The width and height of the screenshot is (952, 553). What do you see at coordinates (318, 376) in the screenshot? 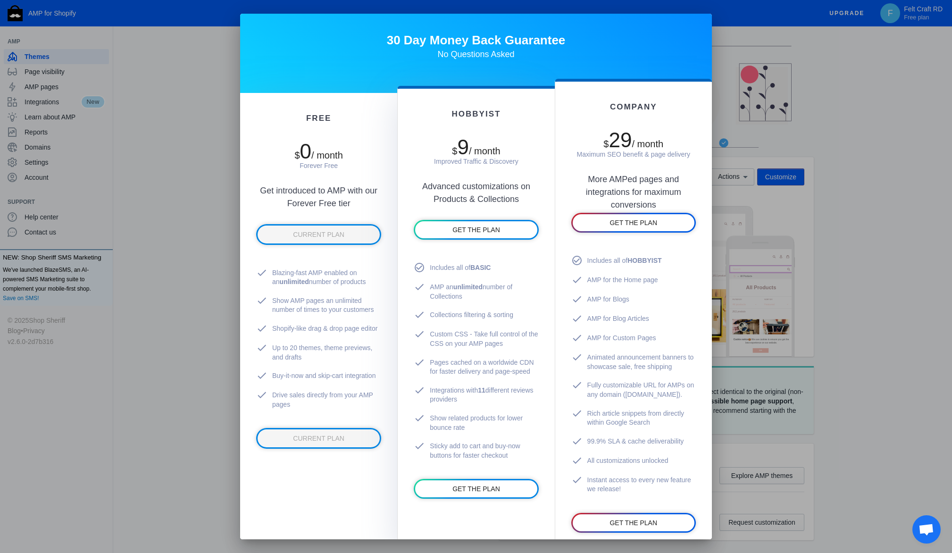
I see `li: Buy-it-now and skip-cart integration` at bounding box center [318, 376].